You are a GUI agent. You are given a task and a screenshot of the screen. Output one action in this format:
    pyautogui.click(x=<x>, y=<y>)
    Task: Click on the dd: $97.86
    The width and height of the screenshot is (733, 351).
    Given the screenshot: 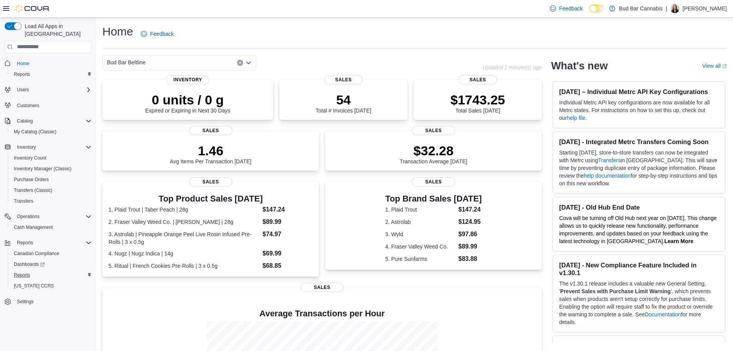 What is the action you would take?
    pyautogui.click(x=470, y=234)
    